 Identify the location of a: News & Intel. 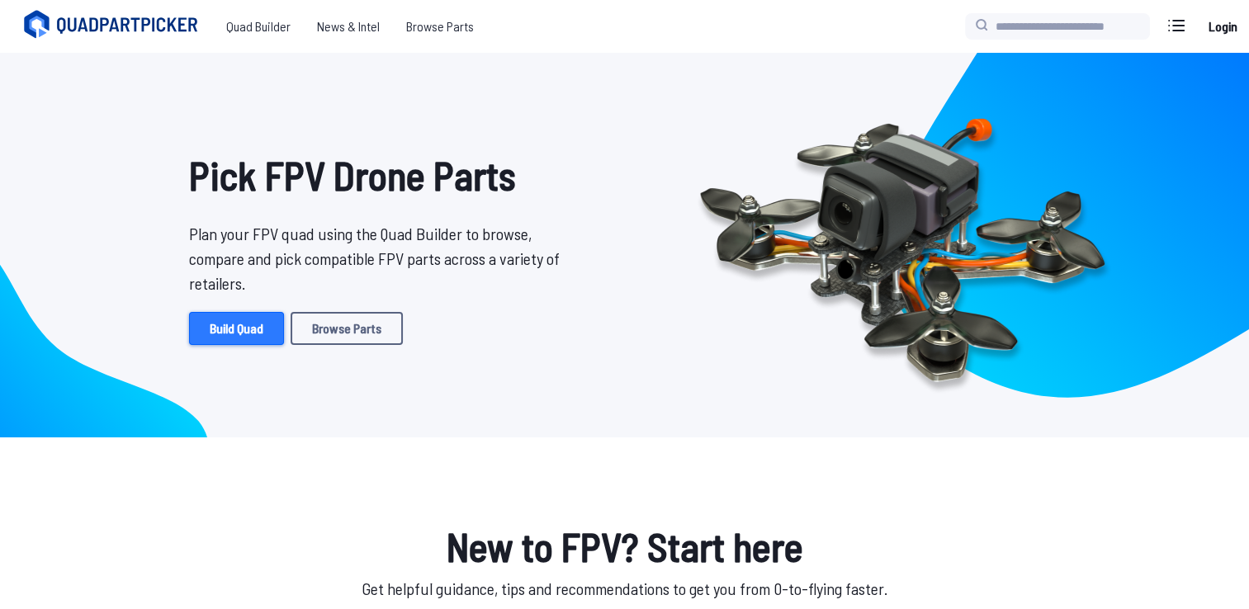
(348, 26).